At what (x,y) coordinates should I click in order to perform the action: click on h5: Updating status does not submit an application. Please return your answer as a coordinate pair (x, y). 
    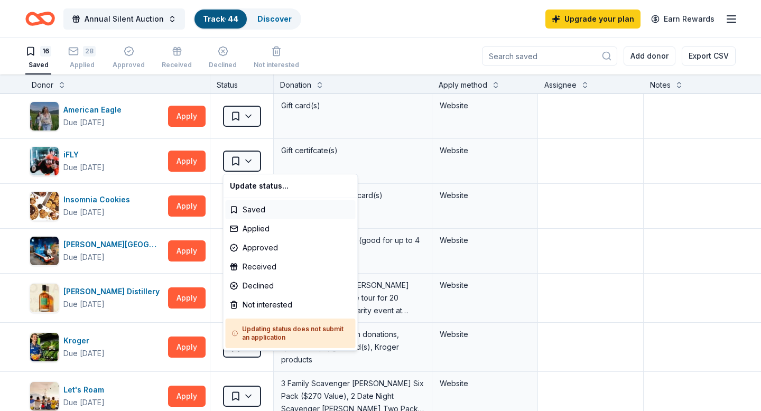
    Looking at the image, I should click on (291, 333).